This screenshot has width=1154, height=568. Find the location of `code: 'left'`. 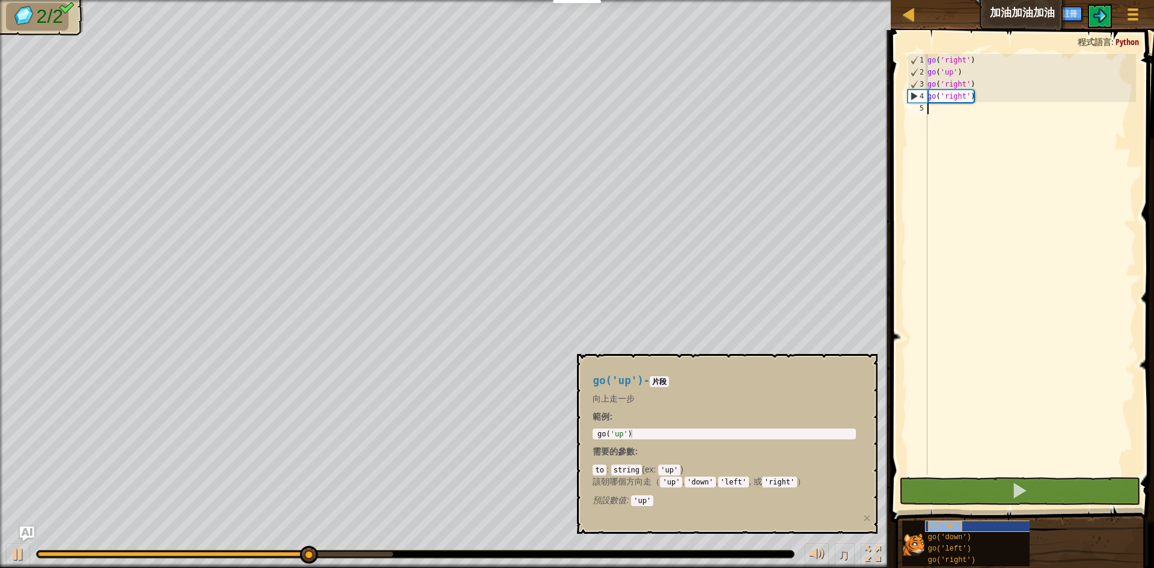

code: 'left' is located at coordinates (733, 482).